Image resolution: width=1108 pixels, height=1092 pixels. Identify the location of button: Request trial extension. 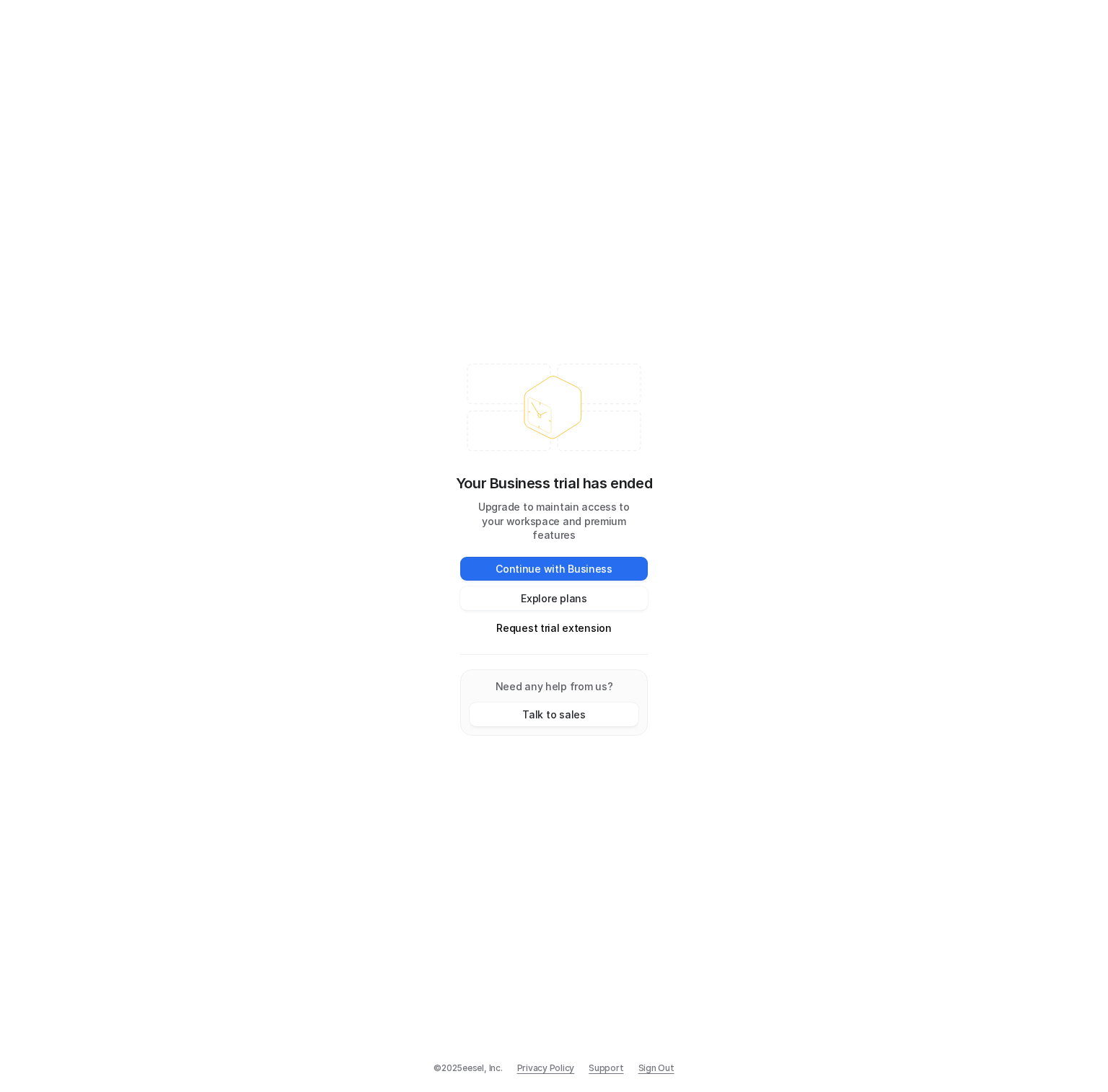
(554, 628).